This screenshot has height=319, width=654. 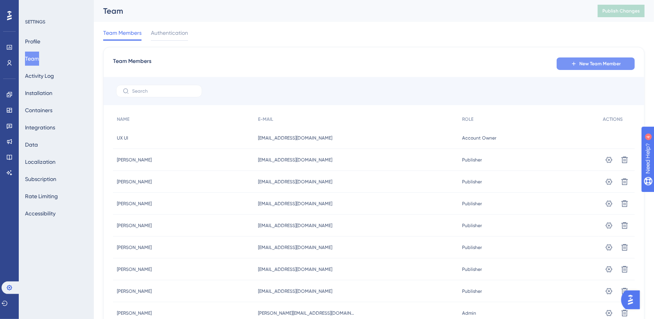 I want to click on img: launcher-image-alternative-text, so click(x=9, y=12).